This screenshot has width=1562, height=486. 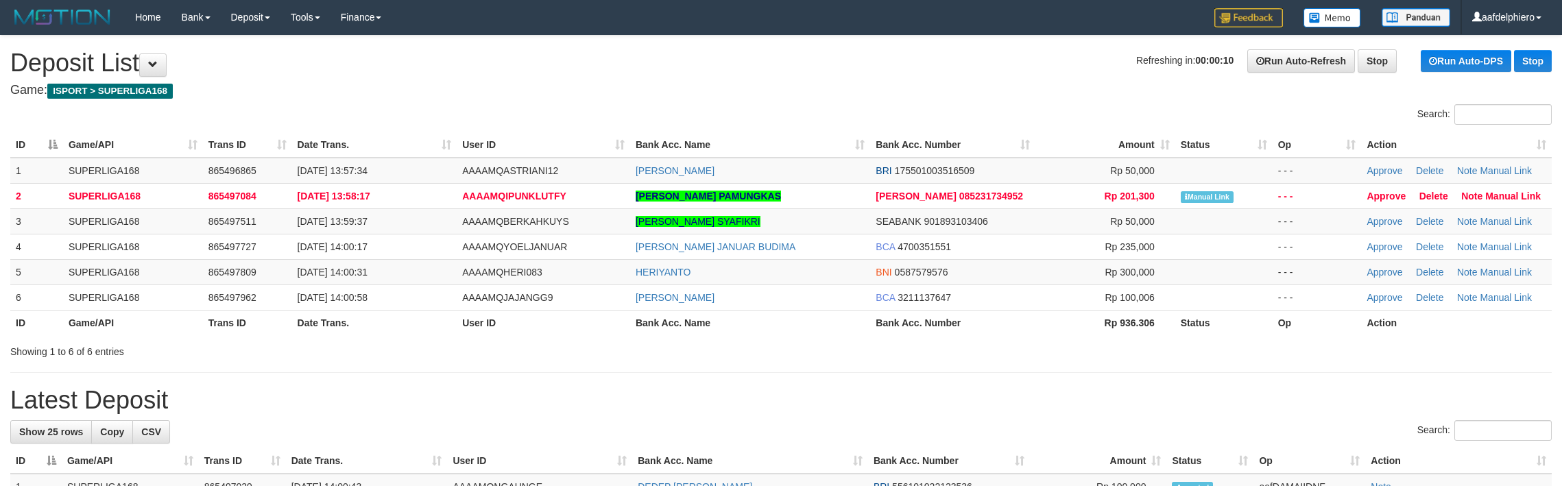 I want to click on td: 1, so click(x=36, y=171).